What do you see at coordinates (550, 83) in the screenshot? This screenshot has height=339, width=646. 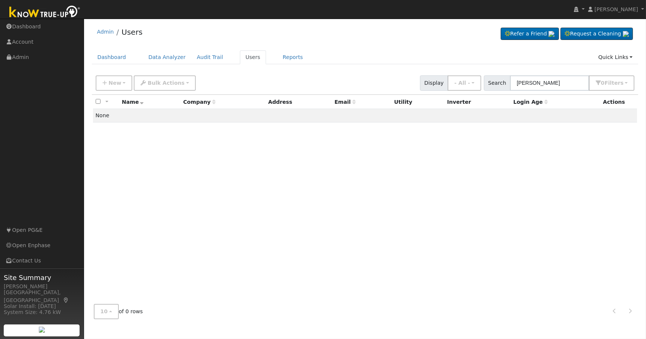 I see `input: Search` at bounding box center [550, 83].